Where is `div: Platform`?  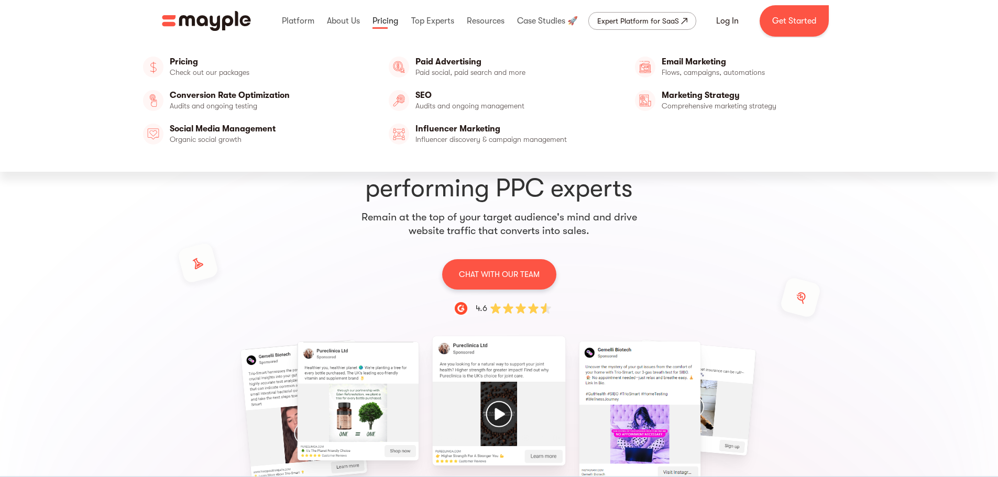
div: Platform is located at coordinates (298, 21).